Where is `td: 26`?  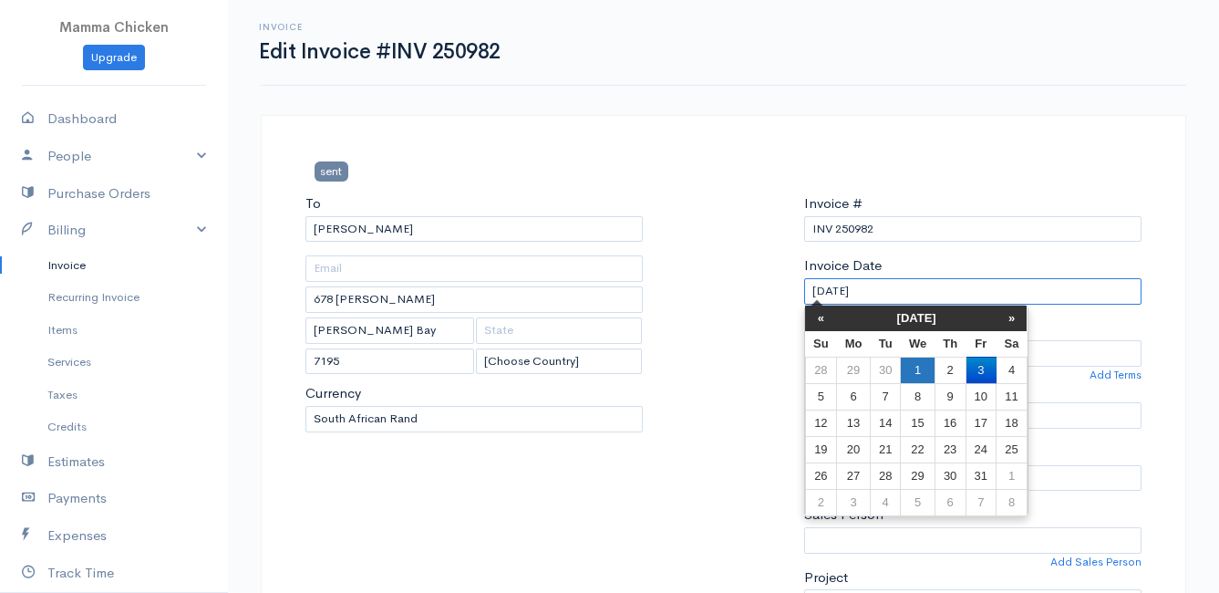
td: 26 is located at coordinates (821, 475).